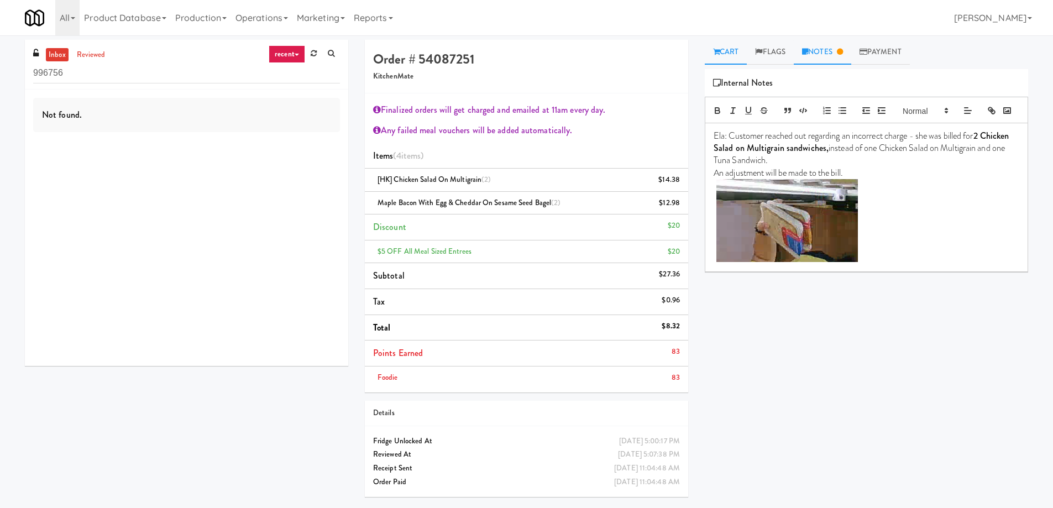 The height and width of the screenshot is (508, 1053). I want to click on span: Items, so click(398, 155).